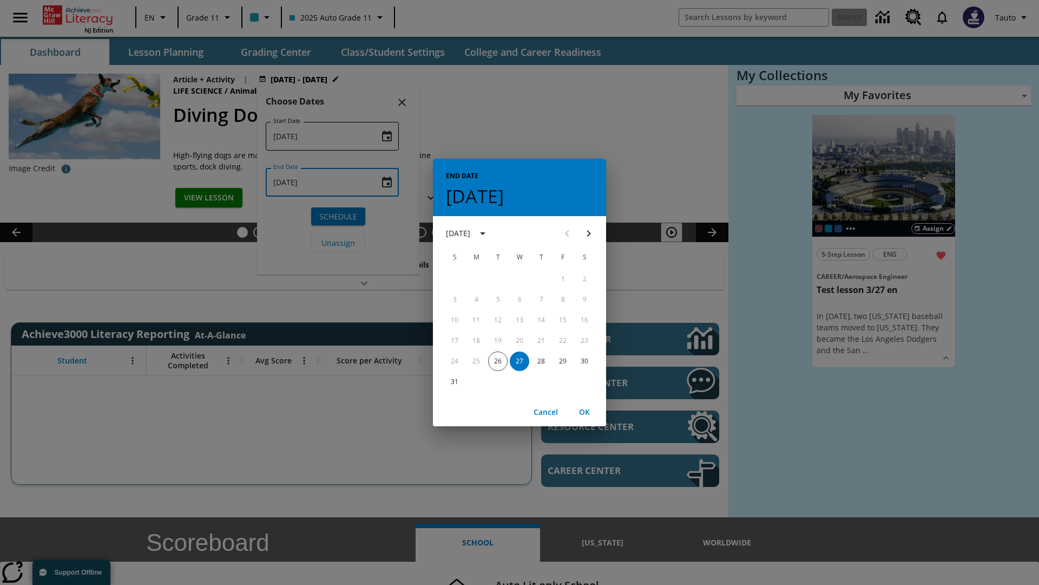 Image resolution: width=1039 pixels, height=585 pixels. What do you see at coordinates (188, 15) in the screenshot?
I see `body: Maximum 600 characters Press Escape to exit toolbar Press Alt + F10 to reach toolbar` at bounding box center [188, 15].